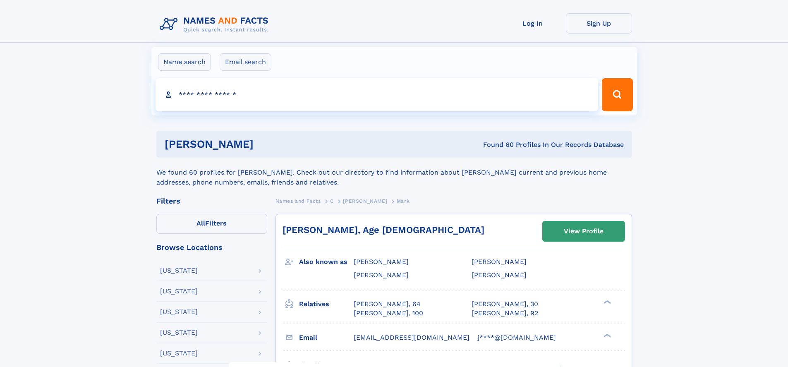 This screenshot has height=367, width=788. What do you see at coordinates (583, 231) in the screenshot?
I see `div: View Profile` at bounding box center [583, 231].